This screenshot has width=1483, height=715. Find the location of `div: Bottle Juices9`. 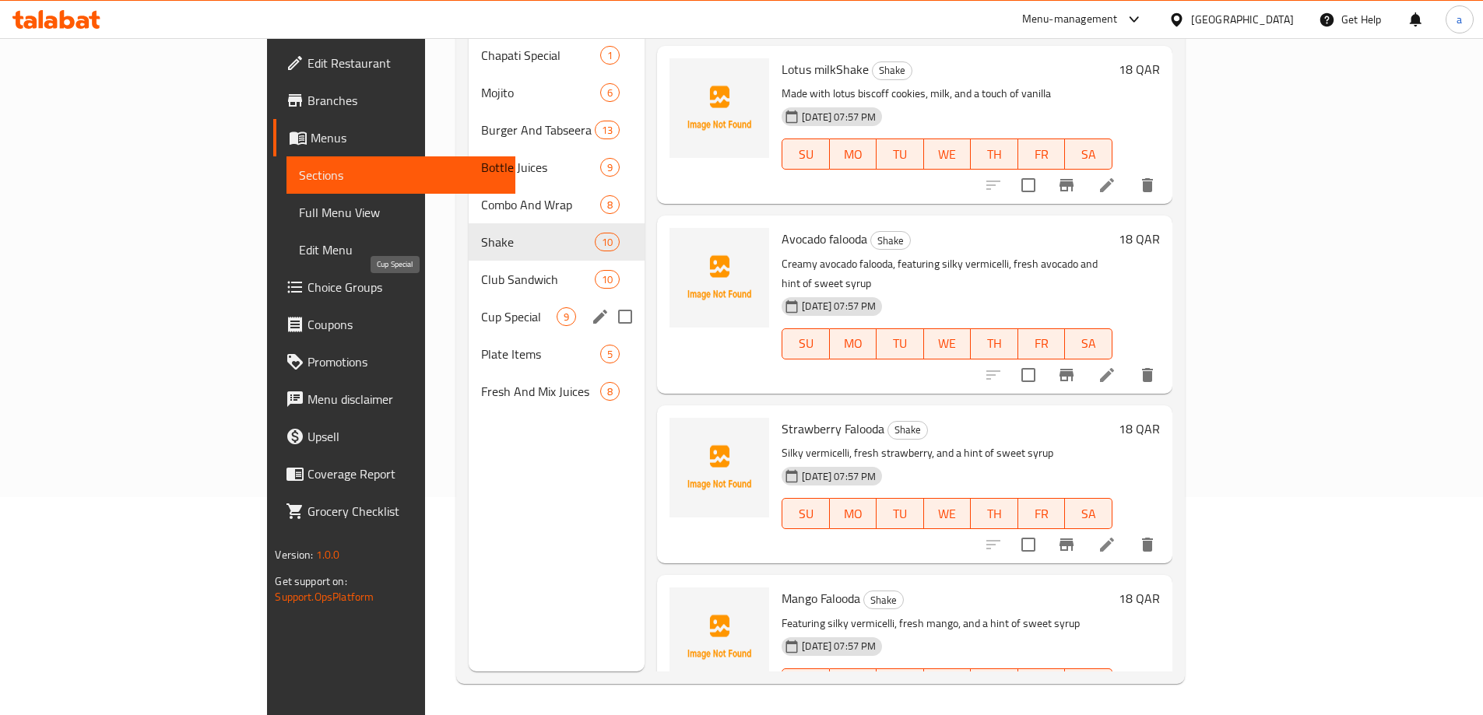

div: Bottle Juices9 is located at coordinates (557, 167).